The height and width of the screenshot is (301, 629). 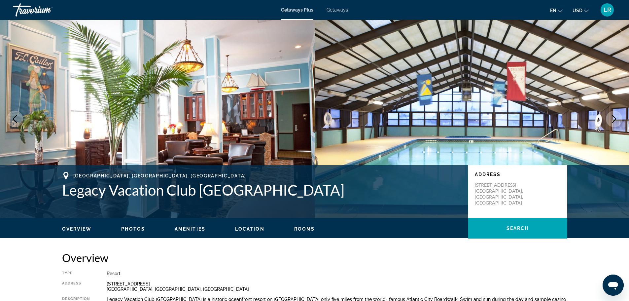 What do you see at coordinates (15, 119) in the screenshot?
I see `button: Previous image` at bounding box center [15, 119].